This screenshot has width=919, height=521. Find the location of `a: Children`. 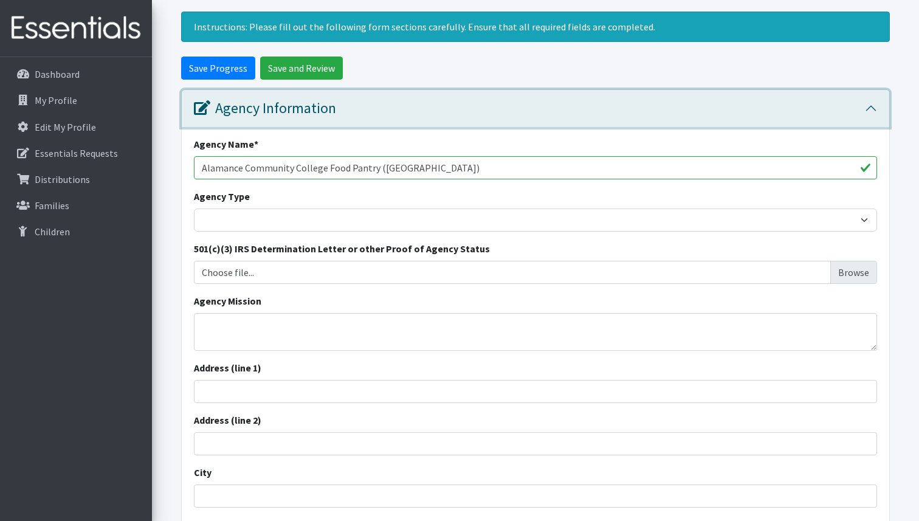

a: Children is located at coordinates (76, 232).